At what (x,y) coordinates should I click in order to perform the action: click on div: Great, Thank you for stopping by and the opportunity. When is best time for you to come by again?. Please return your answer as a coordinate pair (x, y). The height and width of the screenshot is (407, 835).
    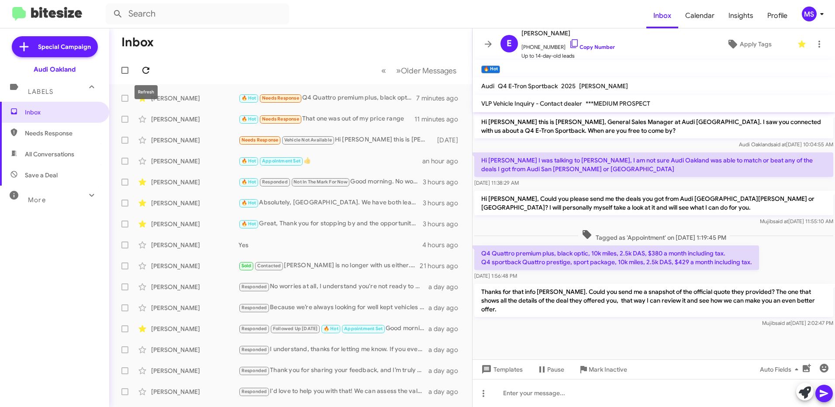
    Looking at the image, I should click on (331, 224).